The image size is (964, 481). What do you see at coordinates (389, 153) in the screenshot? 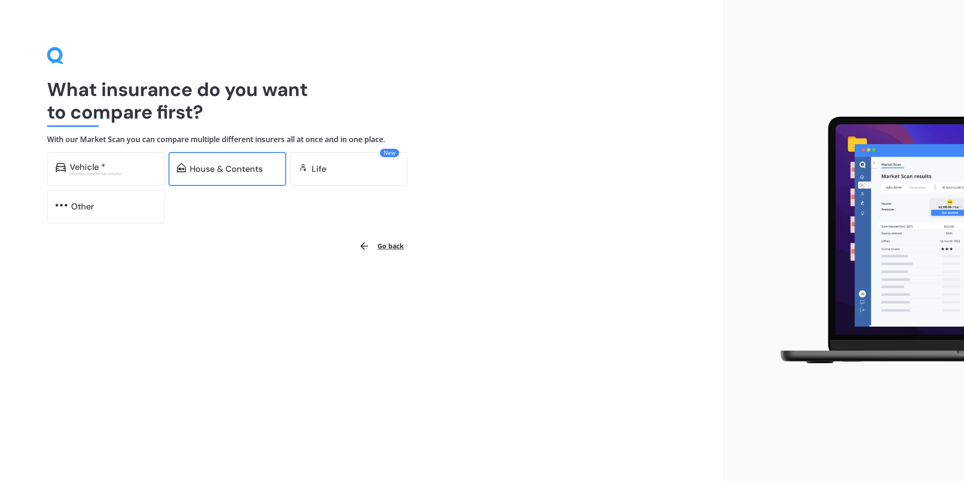
I see `span: New` at bounding box center [389, 153].